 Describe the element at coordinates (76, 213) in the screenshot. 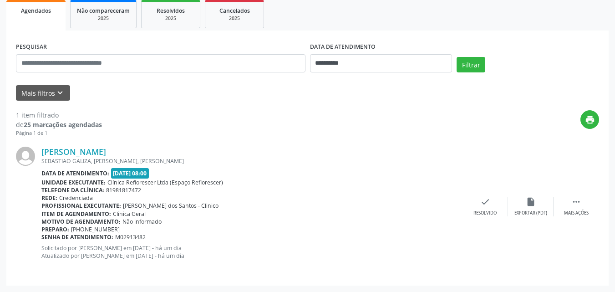

I see `b: Item de agendamento:` at that location.